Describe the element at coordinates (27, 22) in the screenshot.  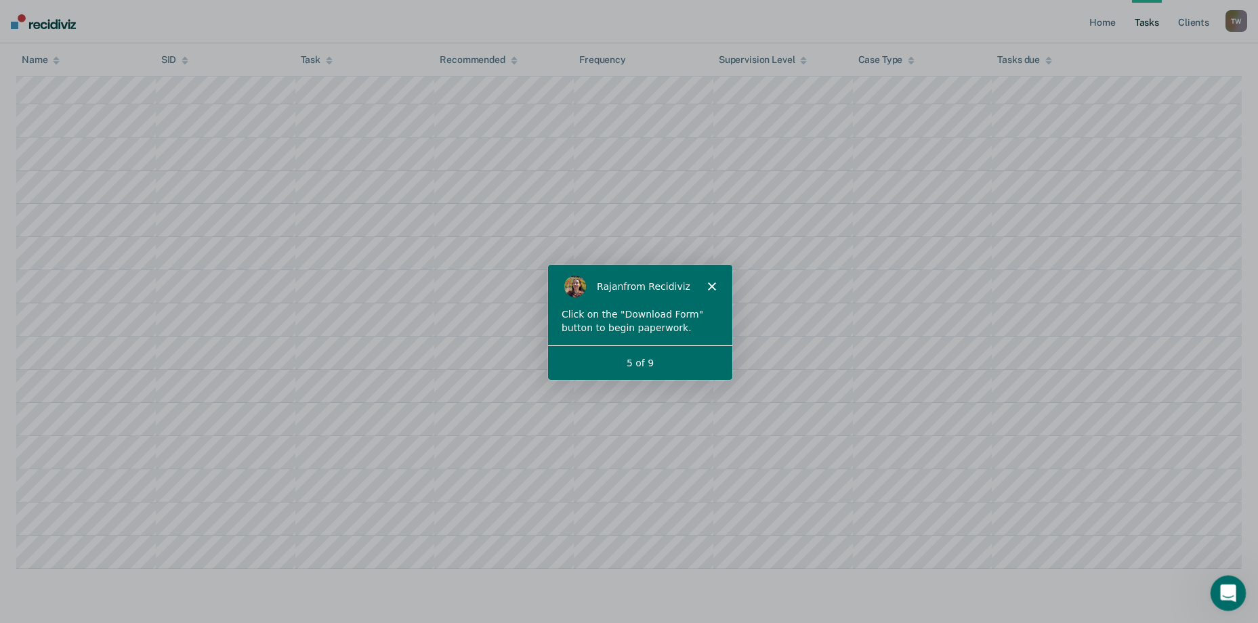
I see `img: Profile image for Rajan` at that location.